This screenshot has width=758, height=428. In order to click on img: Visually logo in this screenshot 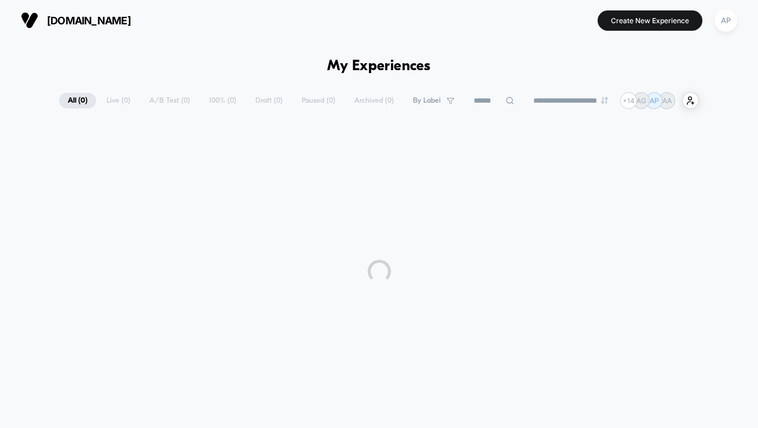, I will do `click(30, 20)`.